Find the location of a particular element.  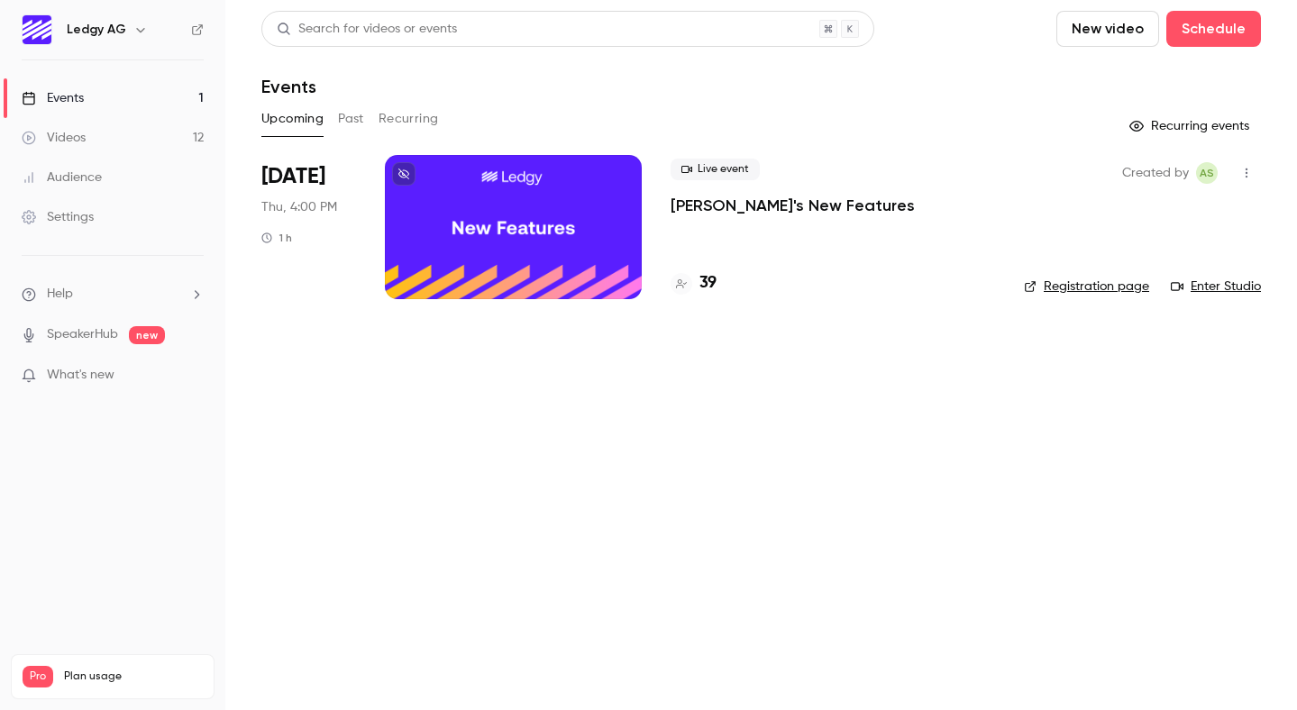

button: Recurring is located at coordinates (408, 119).